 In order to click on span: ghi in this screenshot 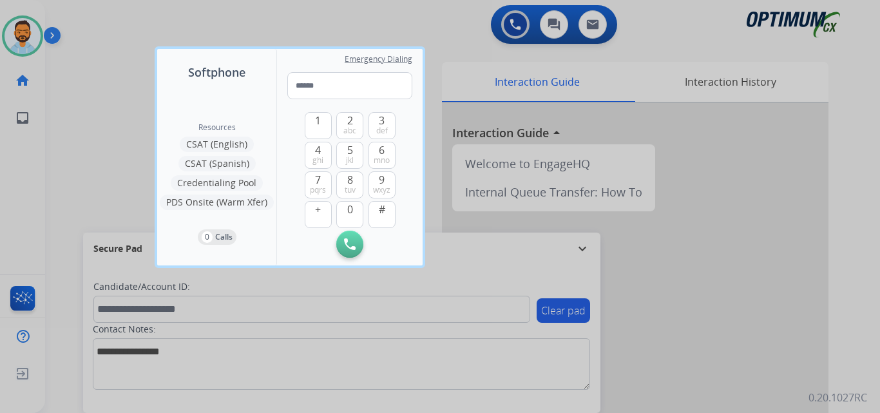, I will do `click(318, 160)`.